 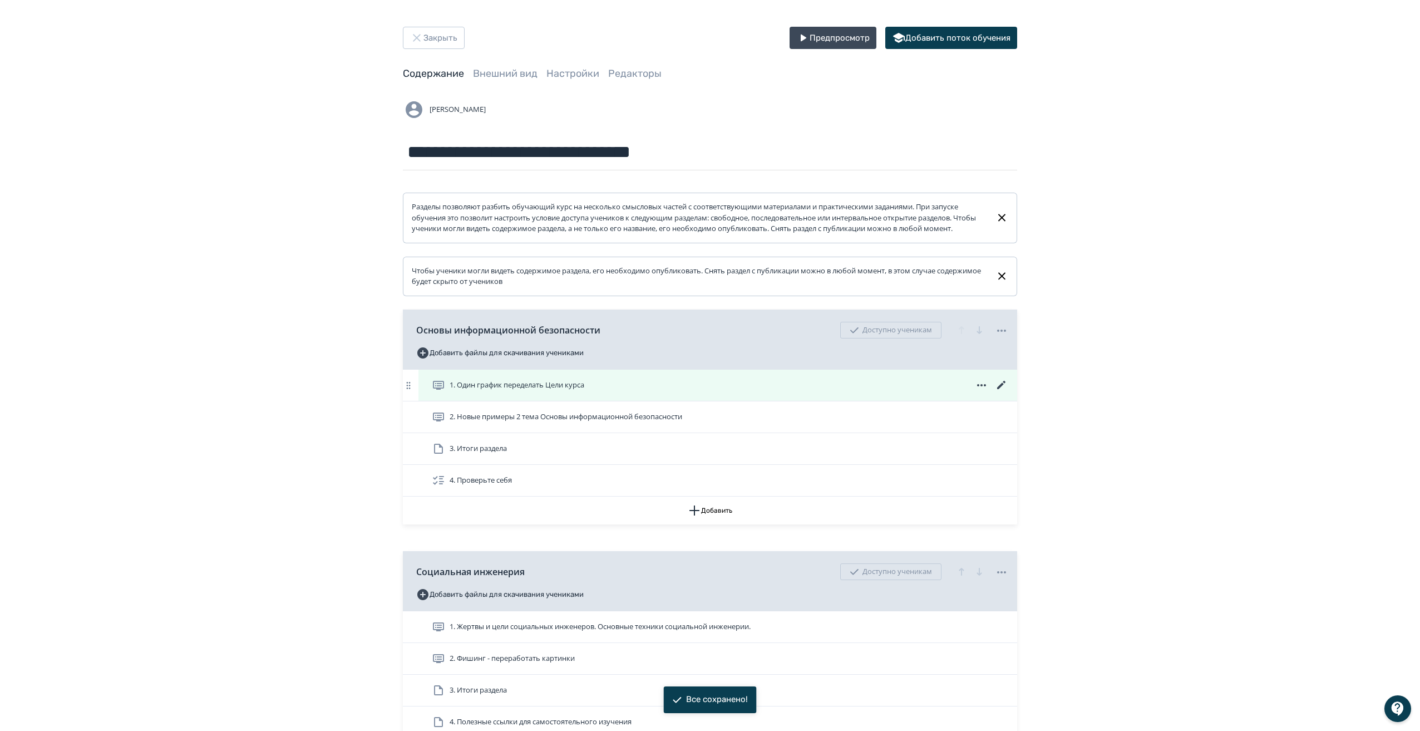 What do you see at coordinates (710, 658) in the screenshot?
I see `div: 2. Фишинг - переработать картинки` at bounding box center [710, 658].